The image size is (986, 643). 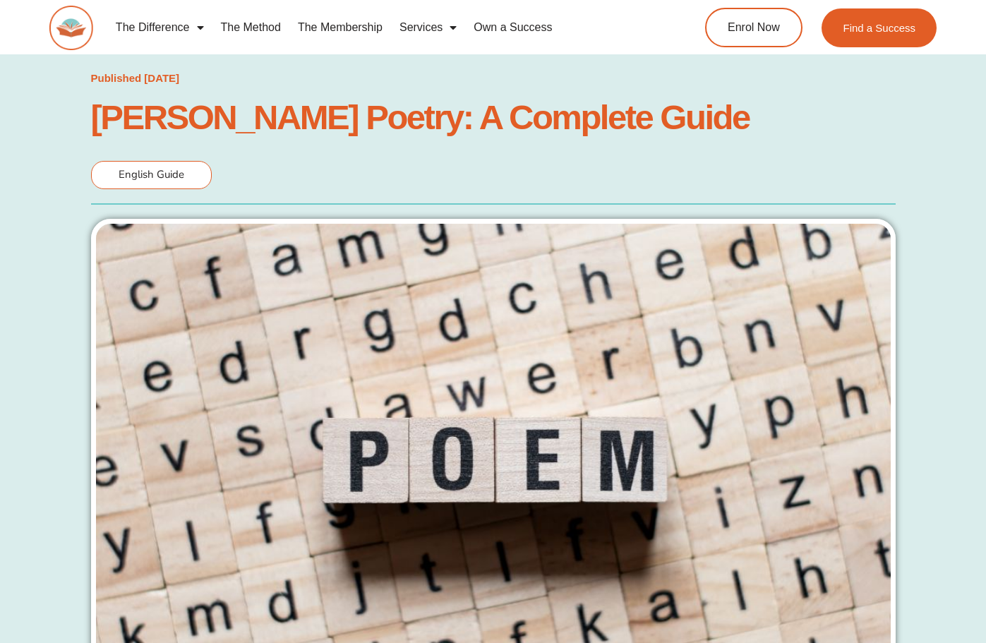 I want to click on span: Published, so click(x=116, y=78).